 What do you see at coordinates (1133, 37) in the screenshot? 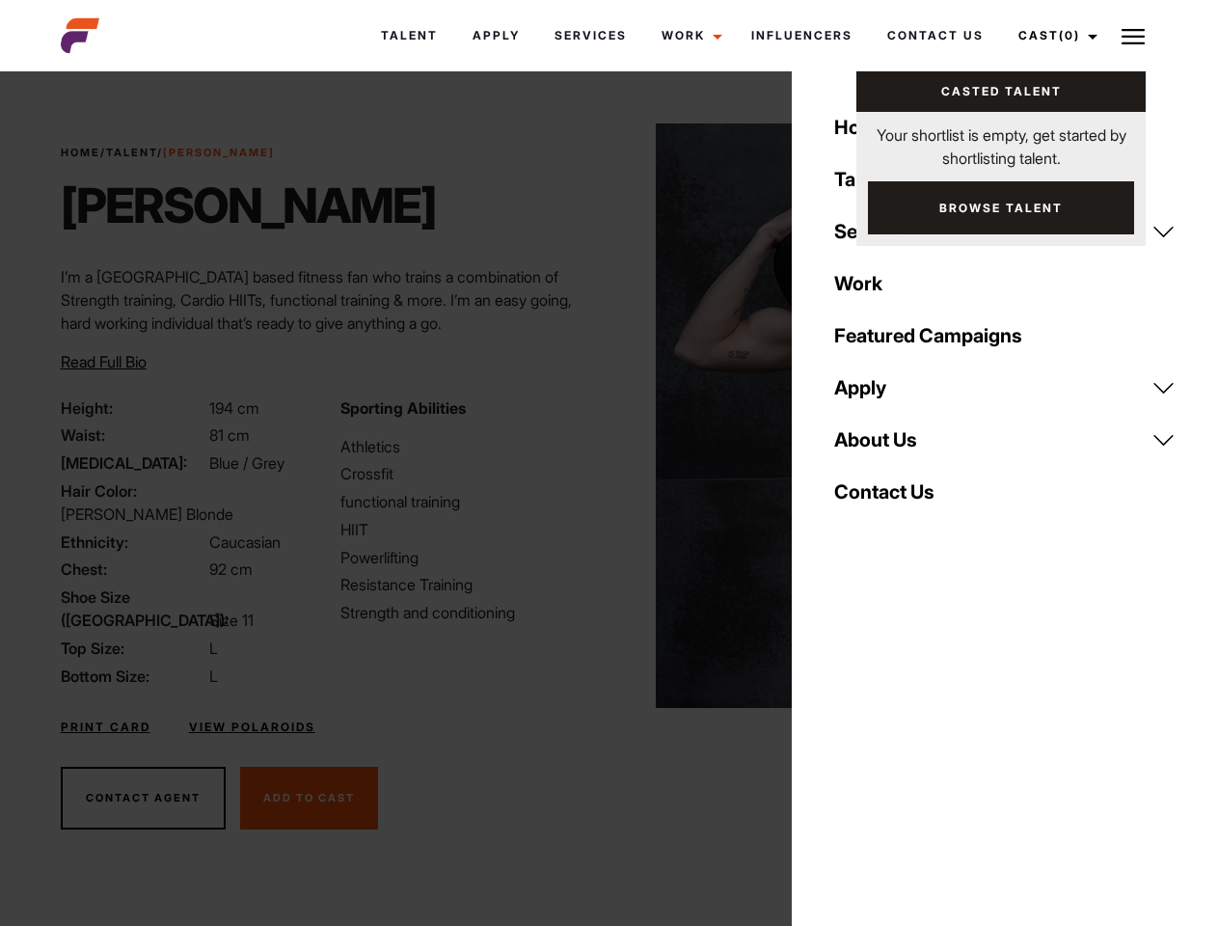
I see `img: Burger icon` at bounding box center [1133, 37].